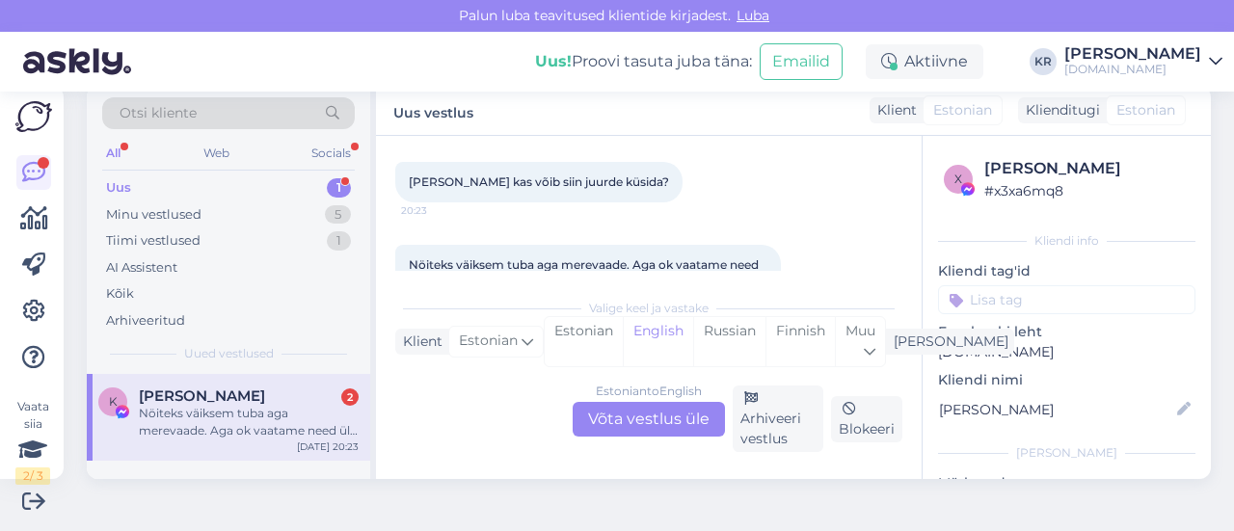  Describe the element at coordinates (866, 419) in the screenshot. I see `div: Blokeeri` at that location.